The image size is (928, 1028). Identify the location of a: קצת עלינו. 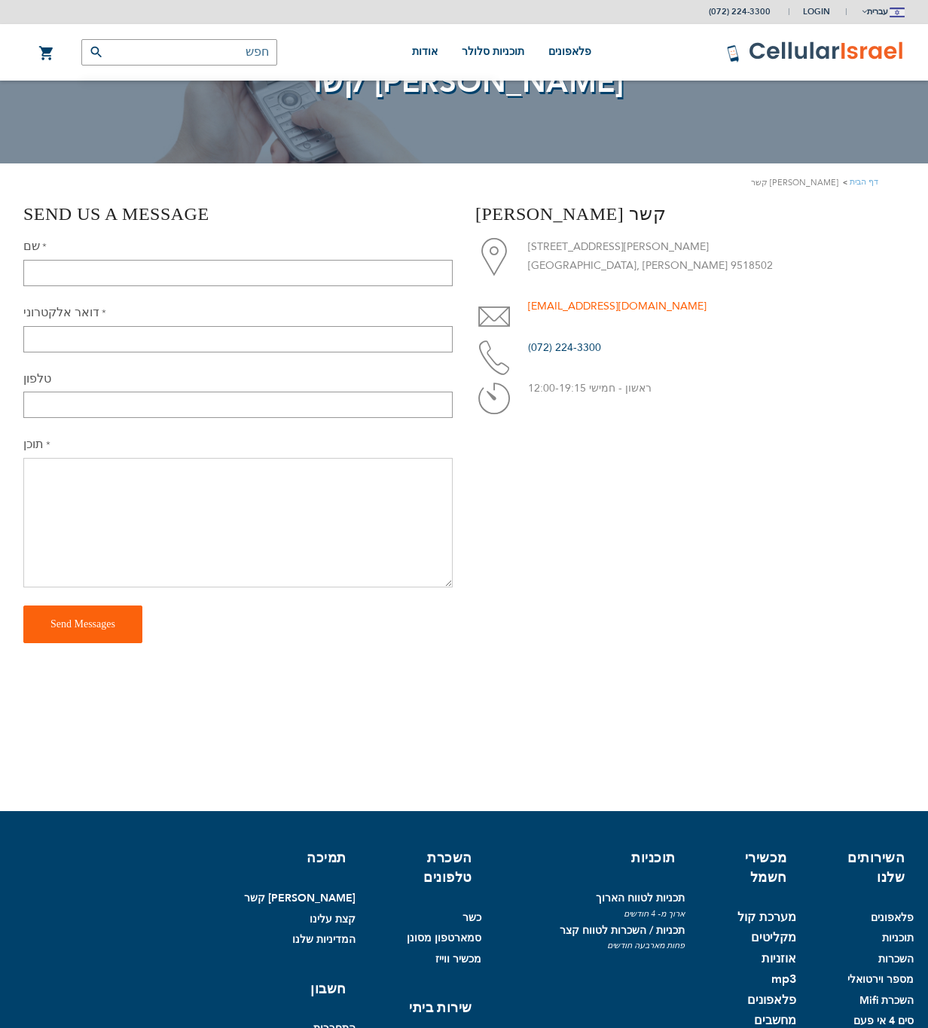
(332, 919).